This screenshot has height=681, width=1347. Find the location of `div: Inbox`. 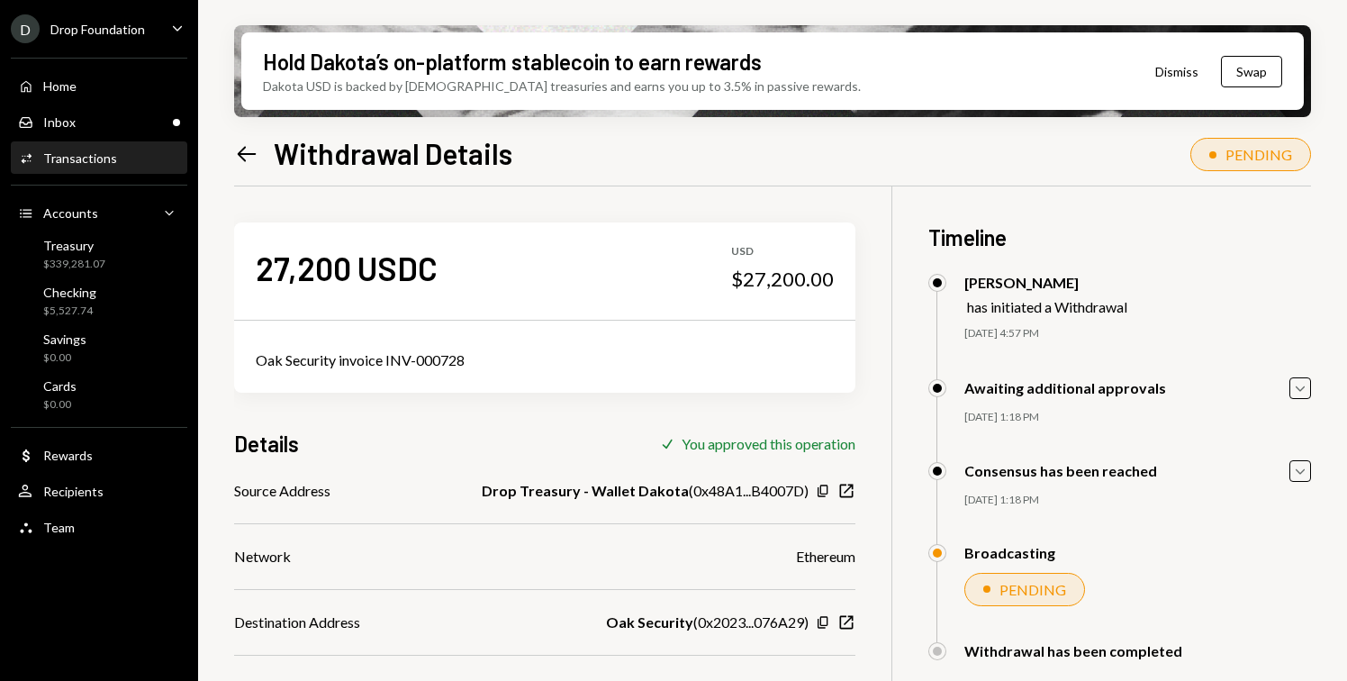

div: Inbox is located at coordinates (59, 122).